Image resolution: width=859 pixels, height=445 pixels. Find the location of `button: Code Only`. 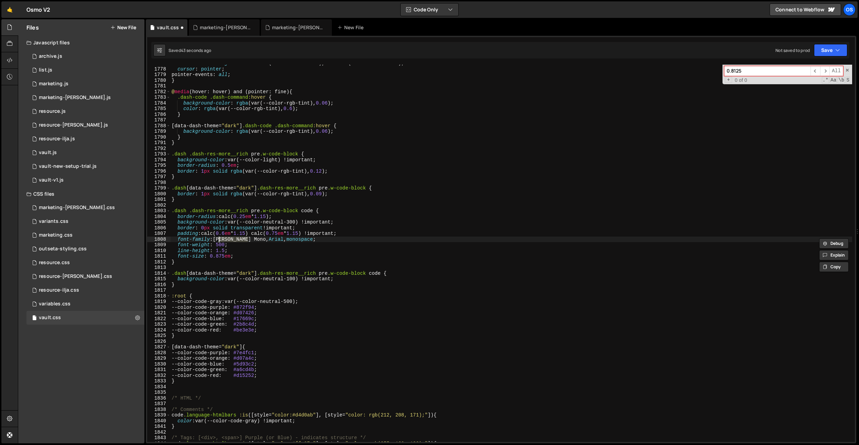

button: Code Only is located at coordinates (430, 10).